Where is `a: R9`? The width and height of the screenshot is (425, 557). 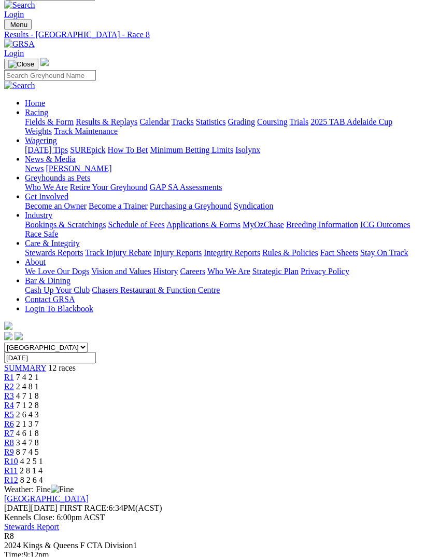
a: R9 is located at coordinates (9, 451).